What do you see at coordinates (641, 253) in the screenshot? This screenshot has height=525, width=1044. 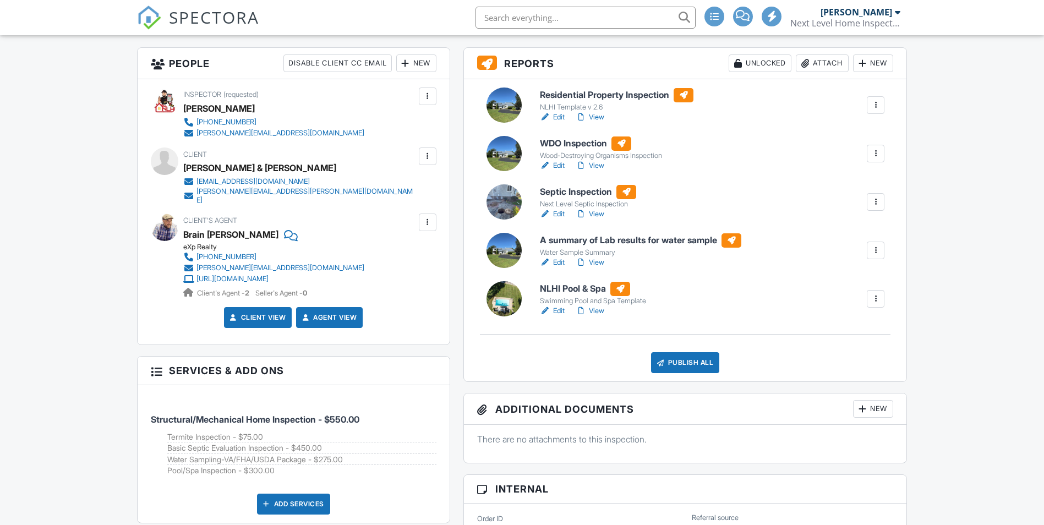 I see `div: Water Sample Summary` at bounding box center [641, 253].